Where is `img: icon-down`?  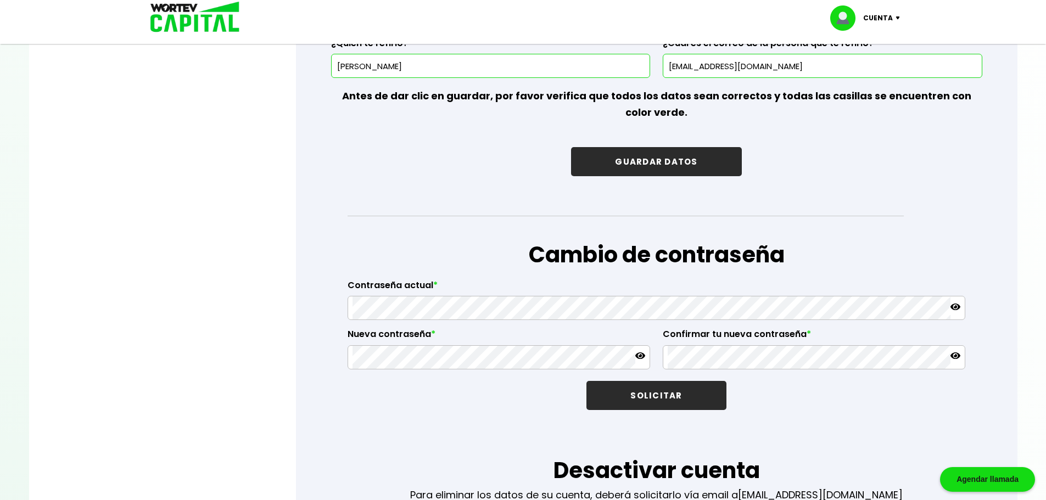
img: icon-down is located at coordinates (900, 18).